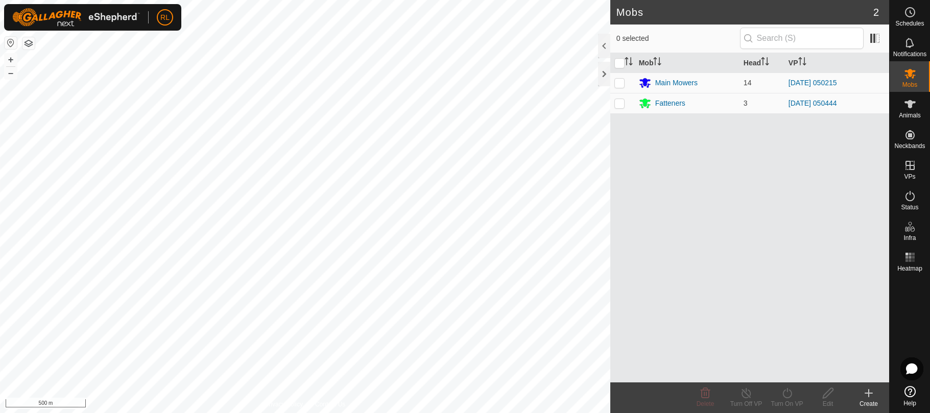  Describe the element at coordinates (746, 103) in the screenshot. I see `span: 3` at that location.